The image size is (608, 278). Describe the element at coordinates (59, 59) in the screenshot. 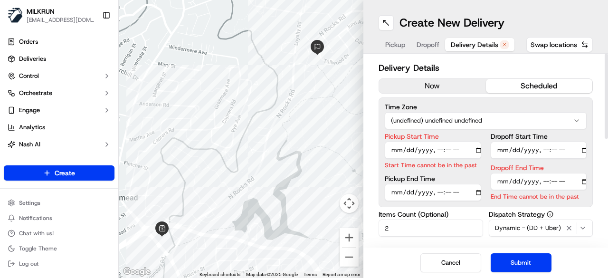

I see `a: Deliveries` at that location.